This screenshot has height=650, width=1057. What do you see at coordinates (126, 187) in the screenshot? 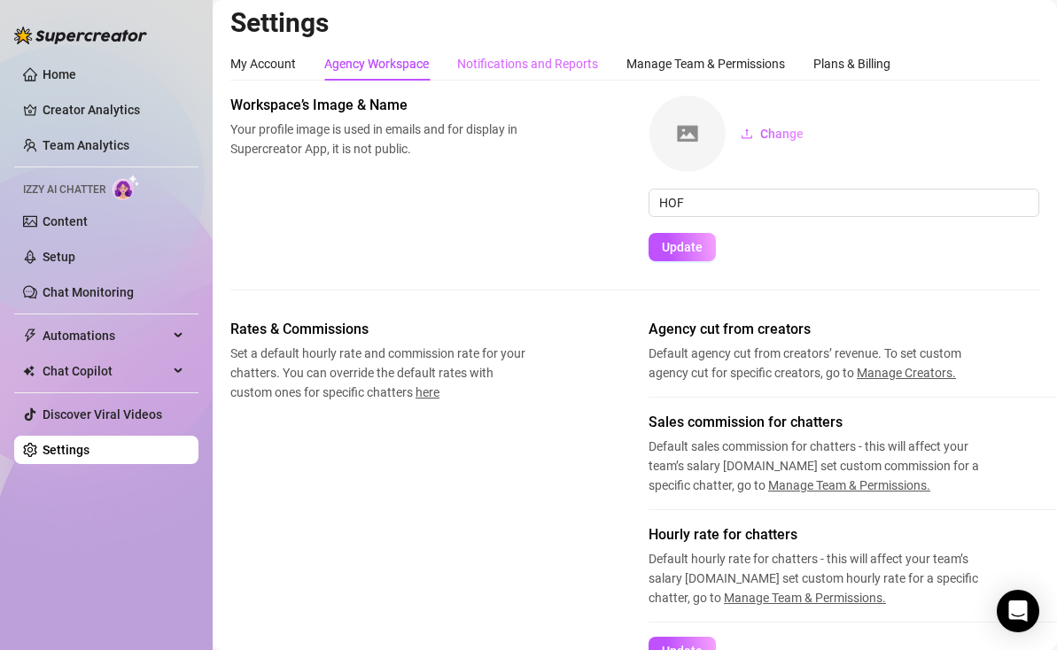
I see `img: AI Chatter` at bounding box center [126, 187].